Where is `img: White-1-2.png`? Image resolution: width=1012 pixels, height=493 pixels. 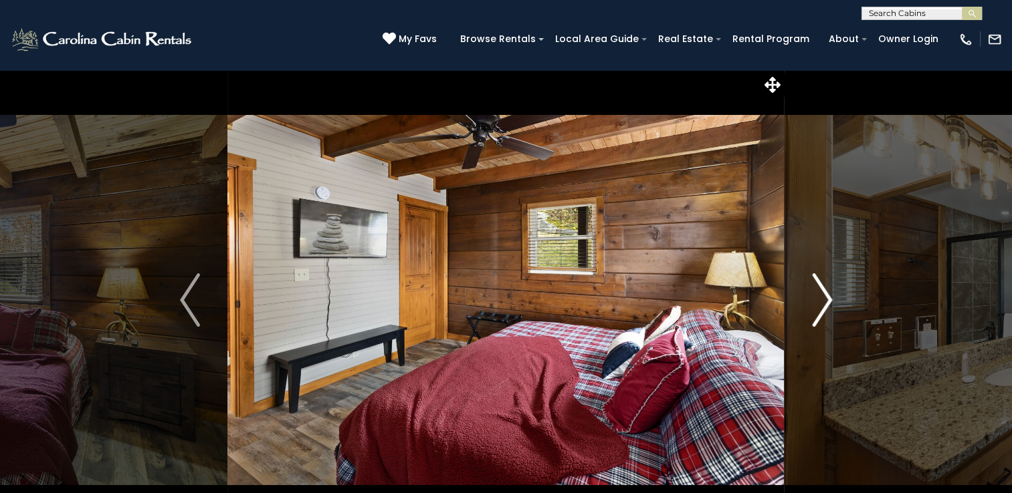 img: White-1-2.png is located at coordinates (102, 39).